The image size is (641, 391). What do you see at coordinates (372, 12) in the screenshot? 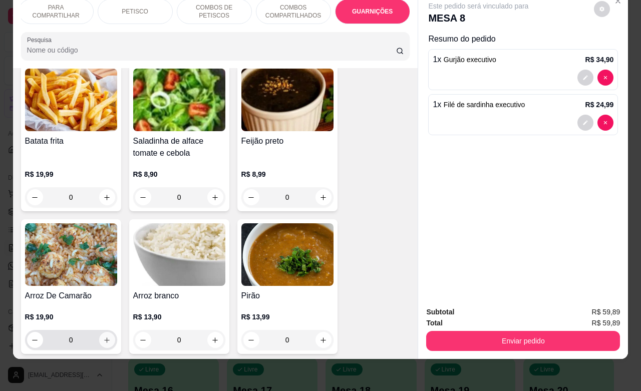
I see `p: GUARNIÇÕES` at bounding box center [372, 12].